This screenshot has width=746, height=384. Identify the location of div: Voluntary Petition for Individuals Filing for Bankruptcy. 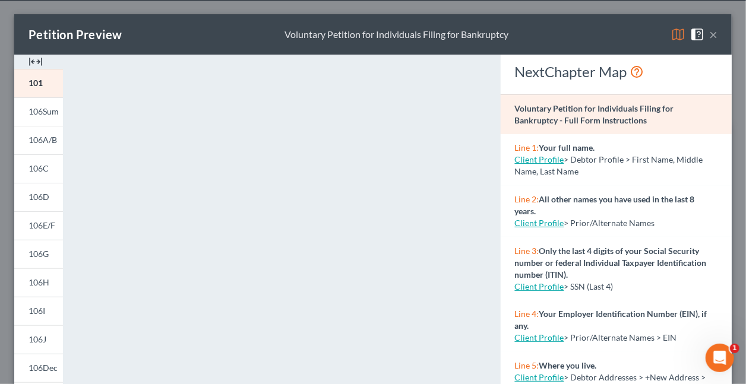
(396, 34).